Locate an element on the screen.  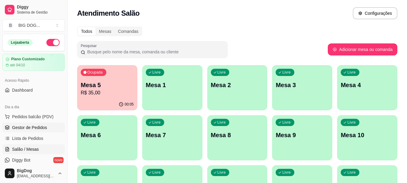
a: Salão / Mesas is located at coordinates (33, 149).